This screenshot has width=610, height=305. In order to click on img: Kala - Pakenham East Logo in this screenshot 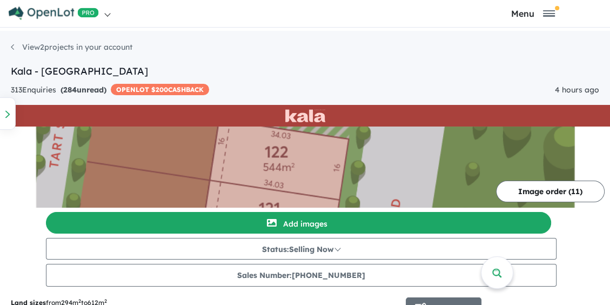, I will do `click(305, 116)`.